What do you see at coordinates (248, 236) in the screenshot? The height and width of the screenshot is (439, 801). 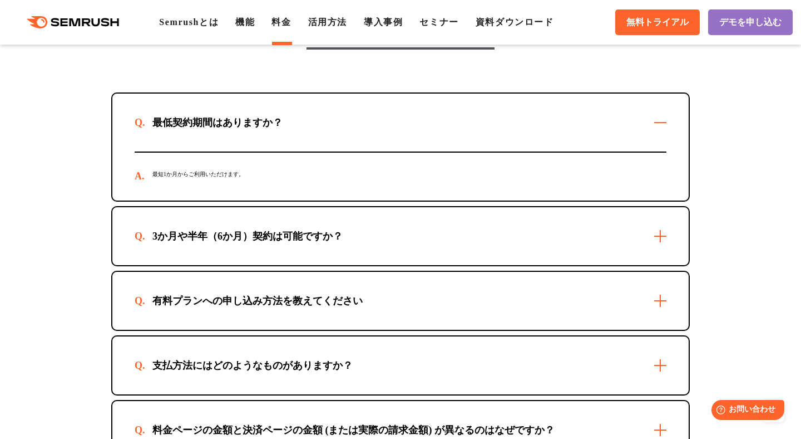 I see `div: 3か月や半年（6か月）契約は可能ですか？` at bounding box center [248, 236].